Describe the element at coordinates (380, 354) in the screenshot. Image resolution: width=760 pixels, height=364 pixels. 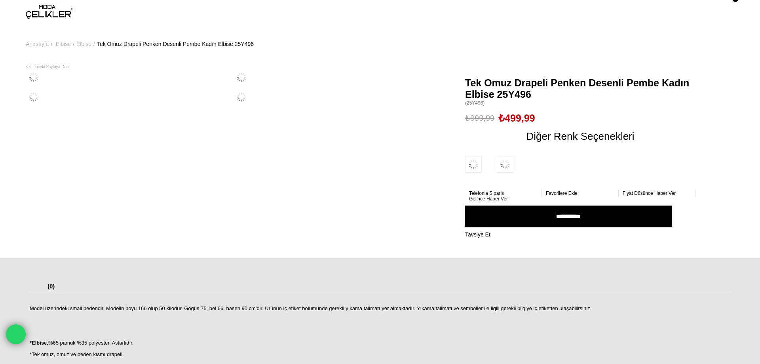
I see `p: *Tek omuz, omuz ve beden kısmı drapeli.` at that location.